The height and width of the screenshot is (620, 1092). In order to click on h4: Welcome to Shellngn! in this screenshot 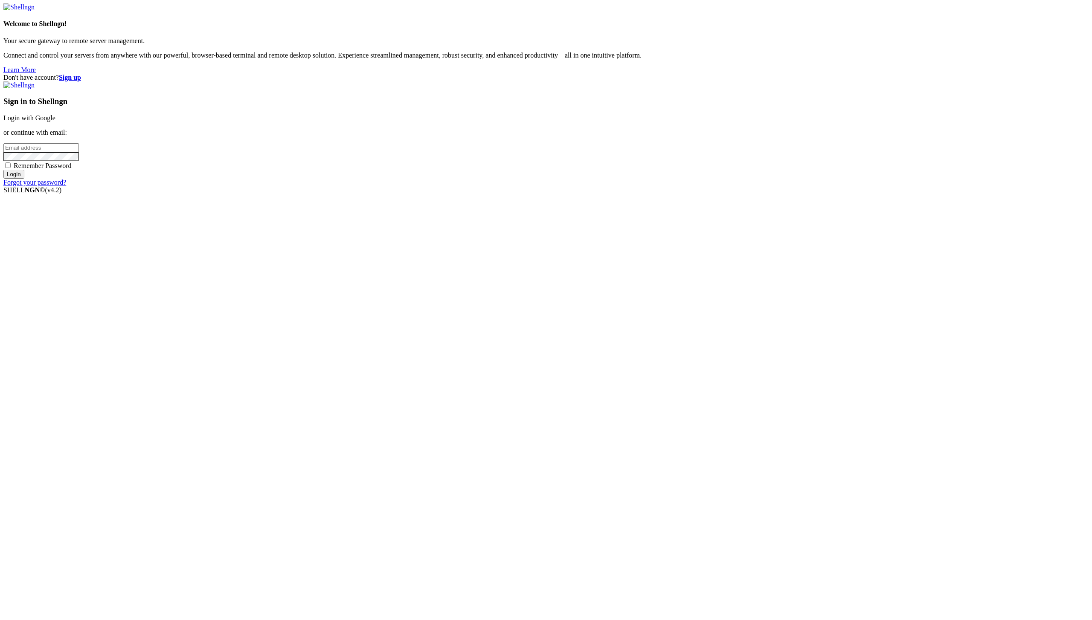, I will do `click(546, 24)`.